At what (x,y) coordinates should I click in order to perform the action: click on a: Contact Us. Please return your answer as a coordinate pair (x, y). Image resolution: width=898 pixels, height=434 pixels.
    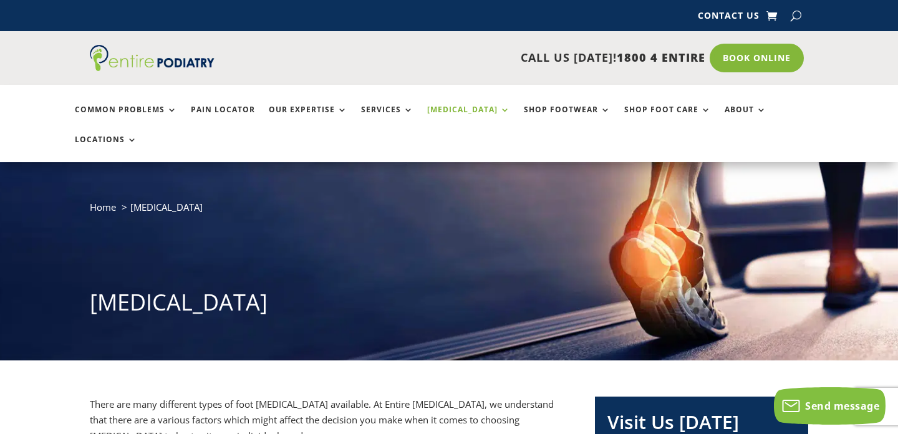
    Looking at the image, I should click on (728, 18).